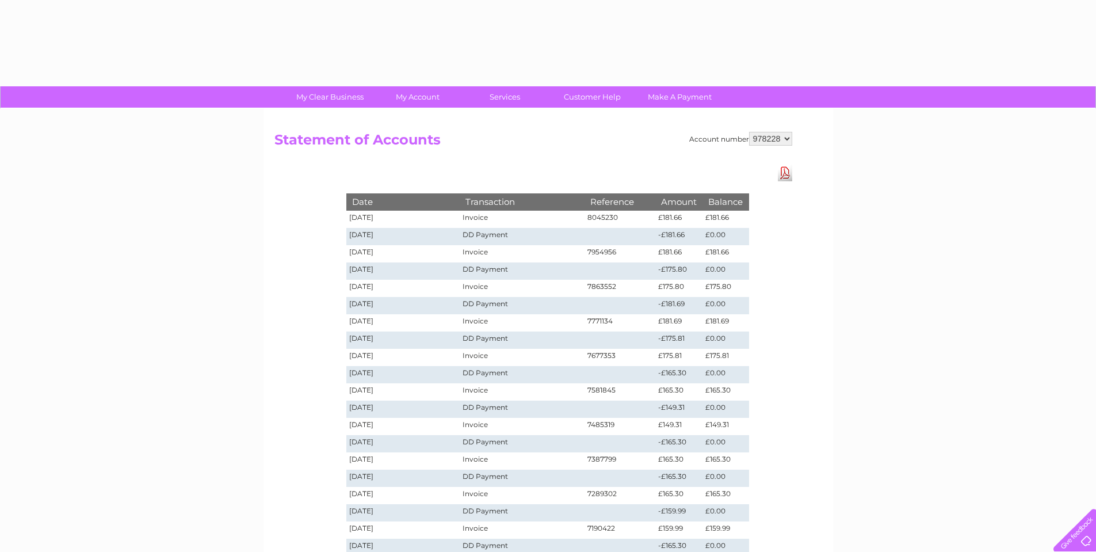 Image resolution: width=1096 pixels, height=552 pixels. What do you see at coordinates (679, 340) in the screenshot?
I see `td: -£175.81` at bounding box center [679, 340].